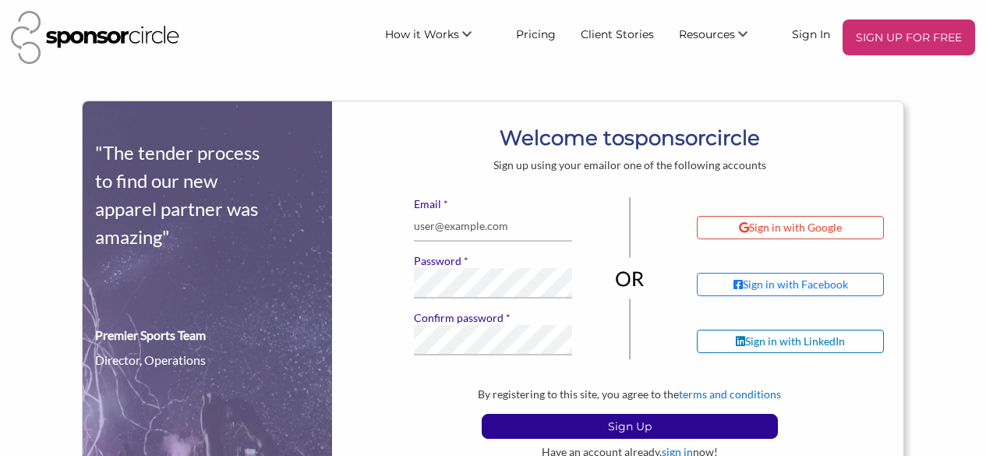  Describe the element at coordinates (493, 204) in the screenshot. I see `label: Email` at that location.